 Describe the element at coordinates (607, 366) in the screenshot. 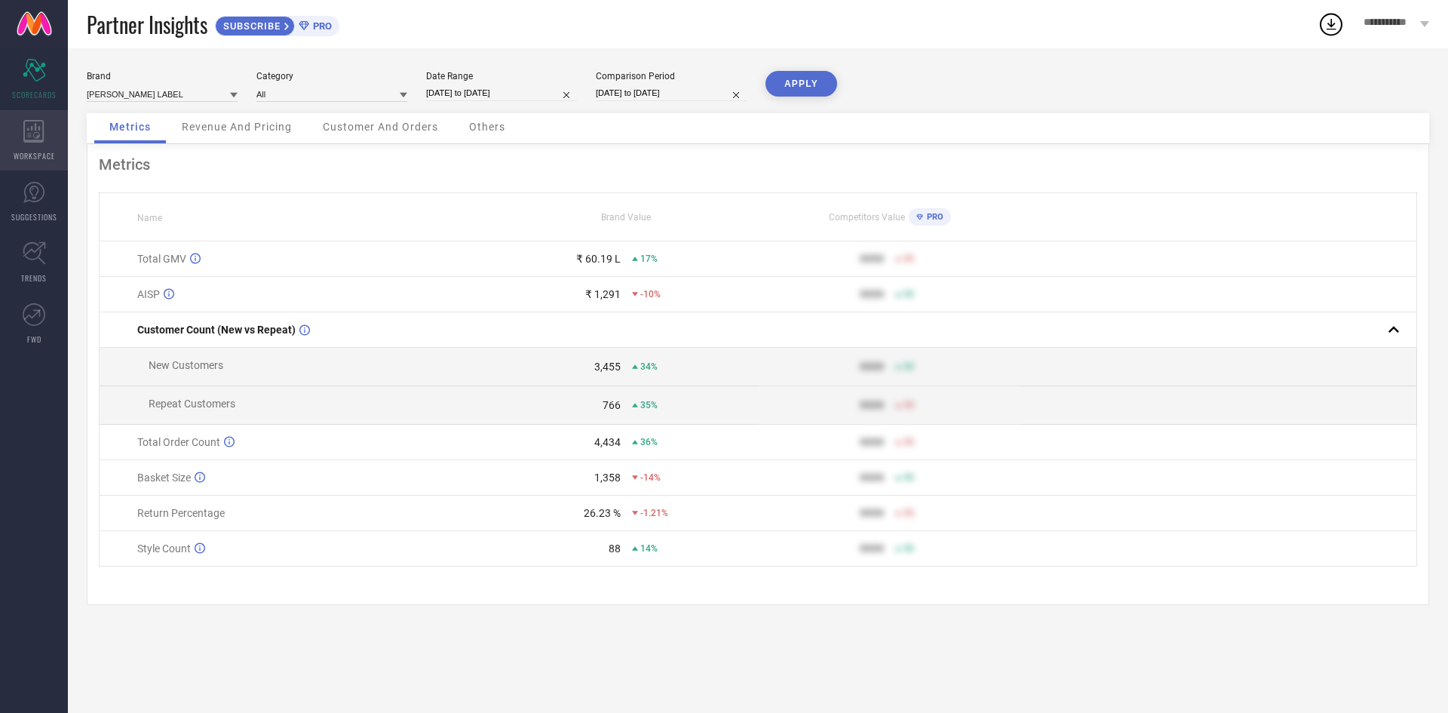

I see `div: 3,455` at that location.